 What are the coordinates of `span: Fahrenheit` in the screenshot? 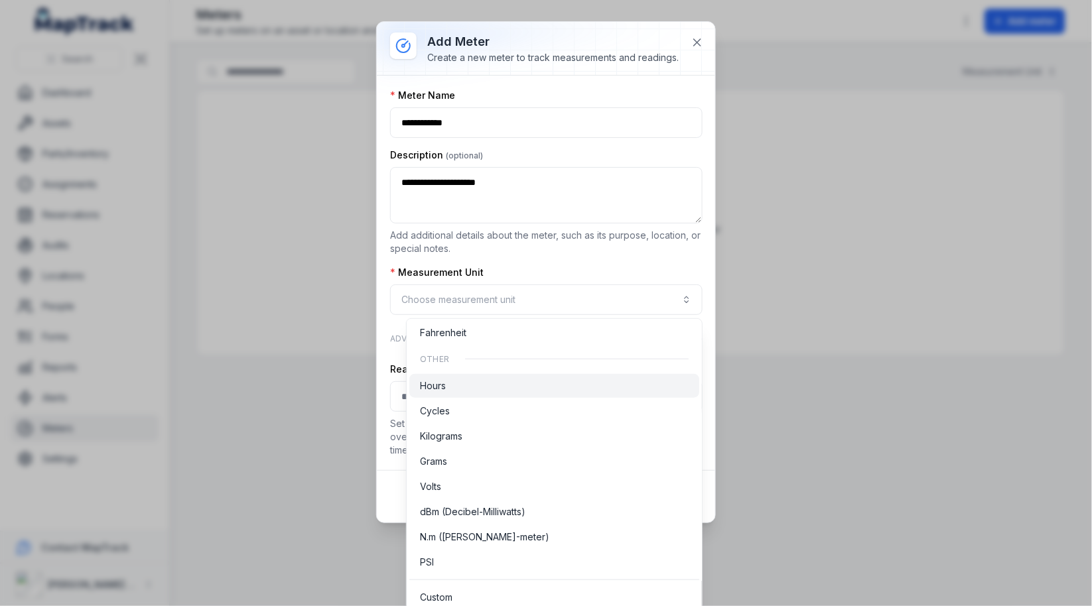 It's located at (443, 333).